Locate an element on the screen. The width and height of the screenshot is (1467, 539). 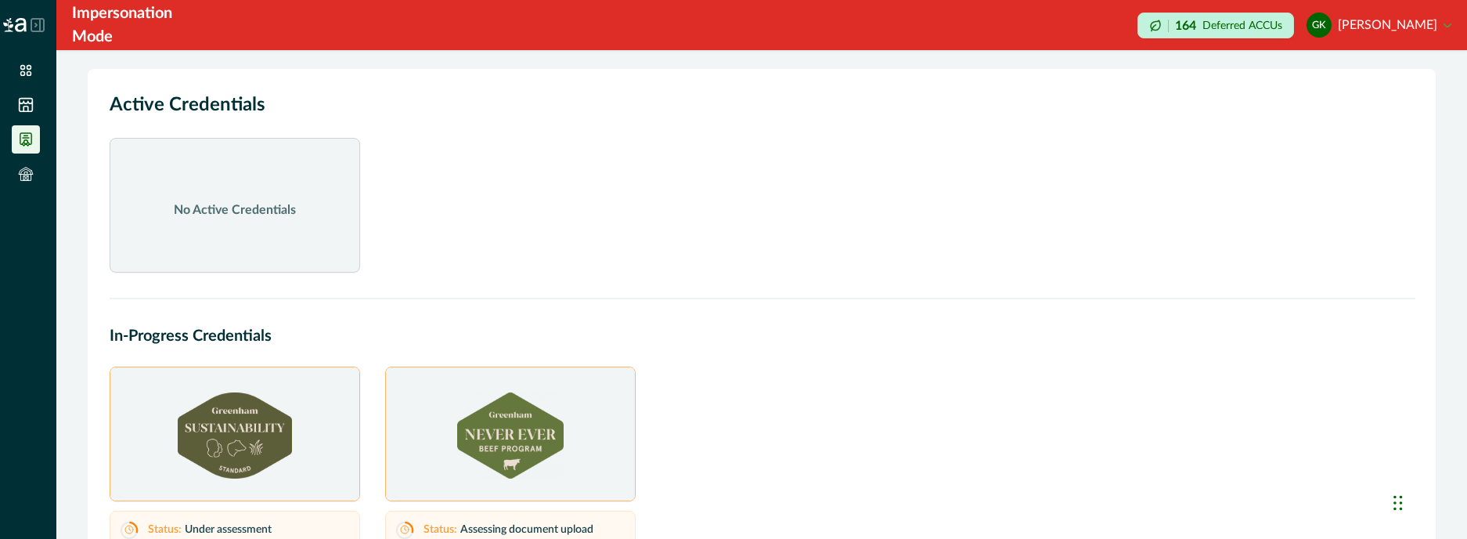
p: No Active Credentials is located at coordinates (235, 210).